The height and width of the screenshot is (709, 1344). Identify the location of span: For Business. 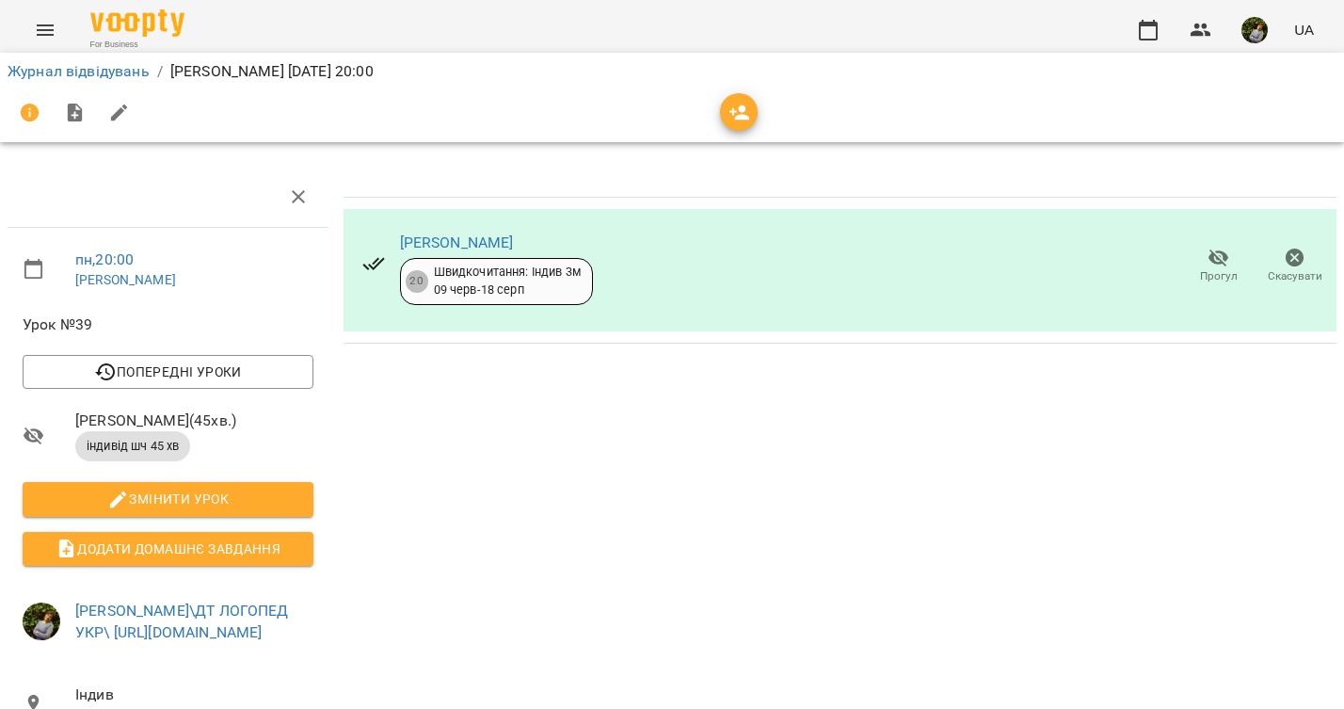
(137, 44).